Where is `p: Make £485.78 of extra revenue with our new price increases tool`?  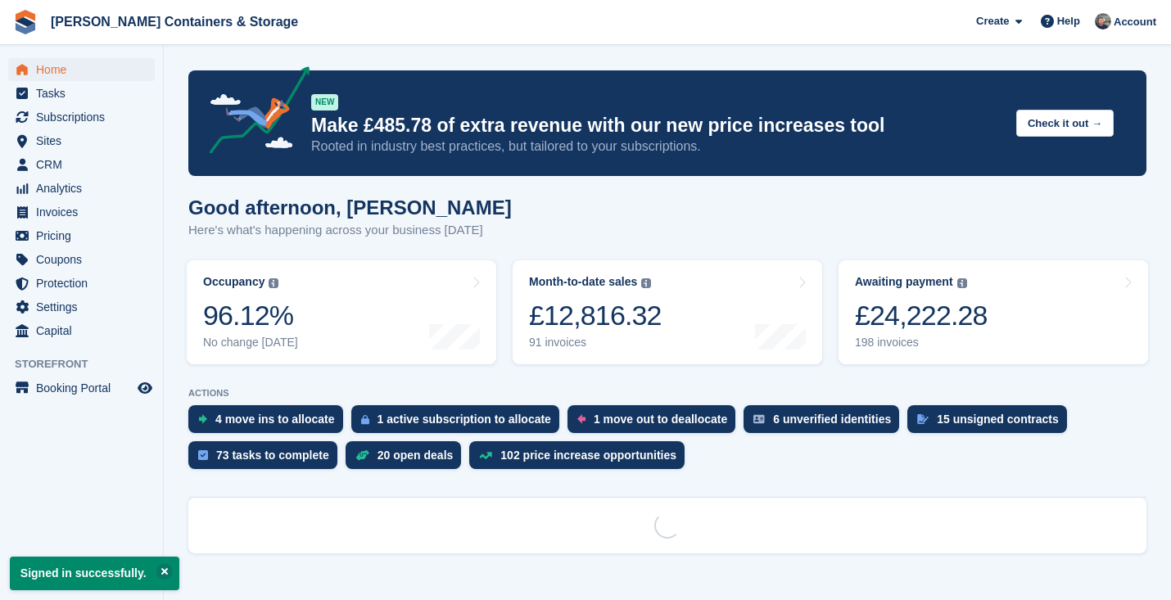 p: Make £485.78 of extra revenue with our new price increases tool is located at coordinates (657, 125).